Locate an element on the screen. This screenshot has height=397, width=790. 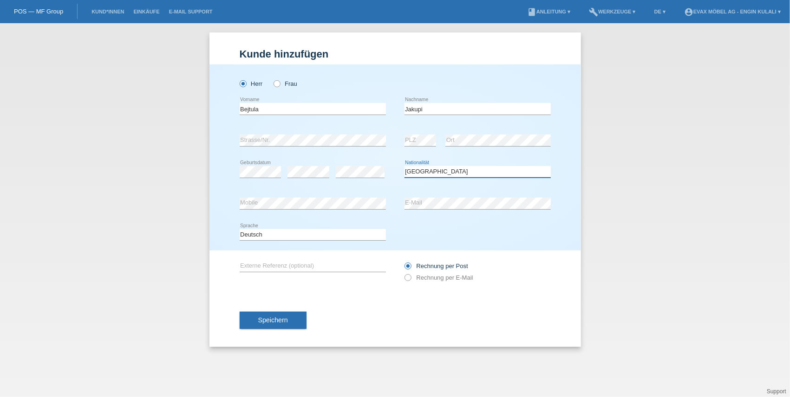
input: Rechnung per Post is located at coordinates (407, 268).